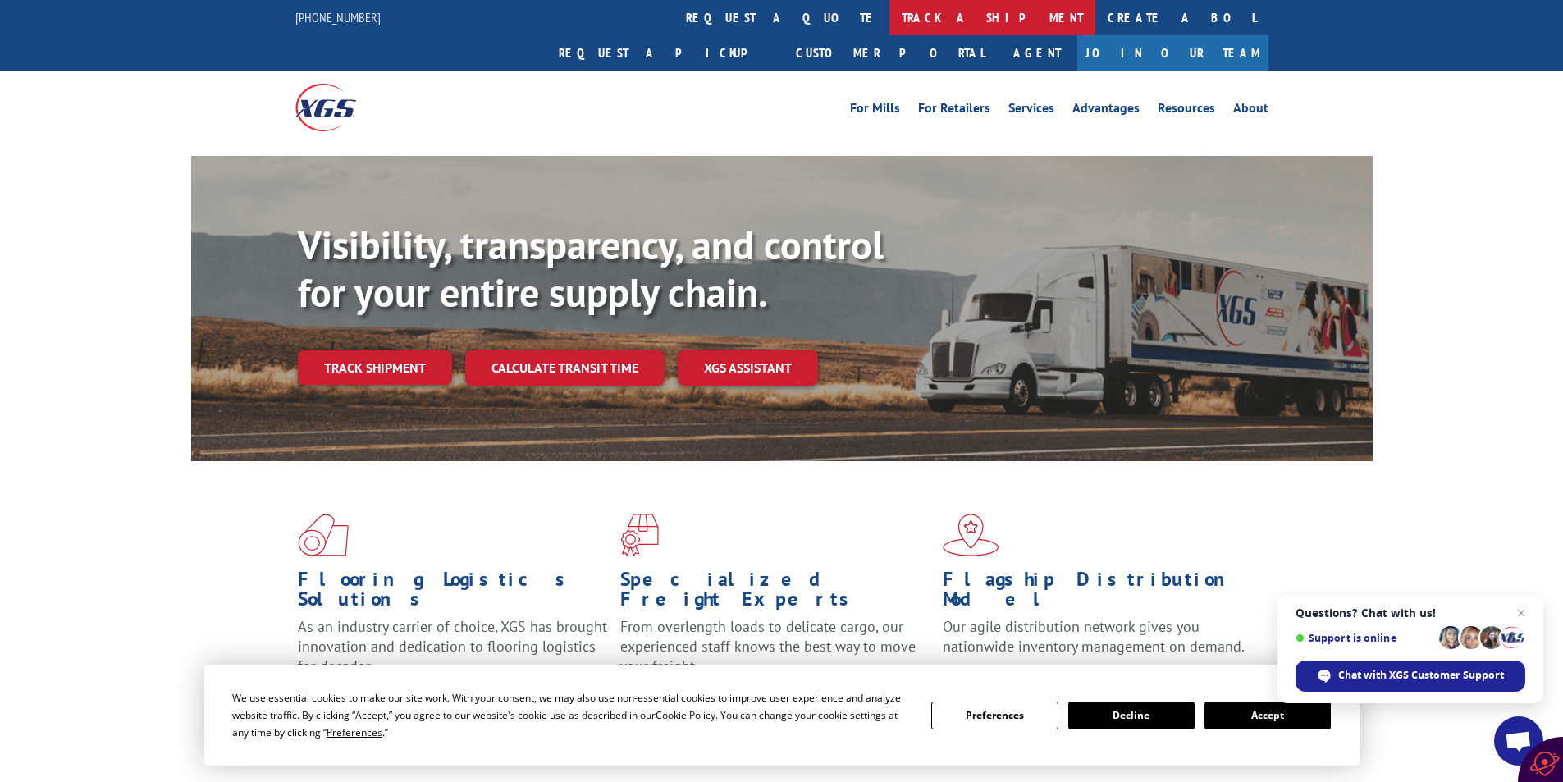  What do you see at coordinates (776, 653) in the screenshot?
I see `p: From overlength loads to delicate cargo, our experienced staff knows the best way to move your fr...` at bounding box center [776, 653].